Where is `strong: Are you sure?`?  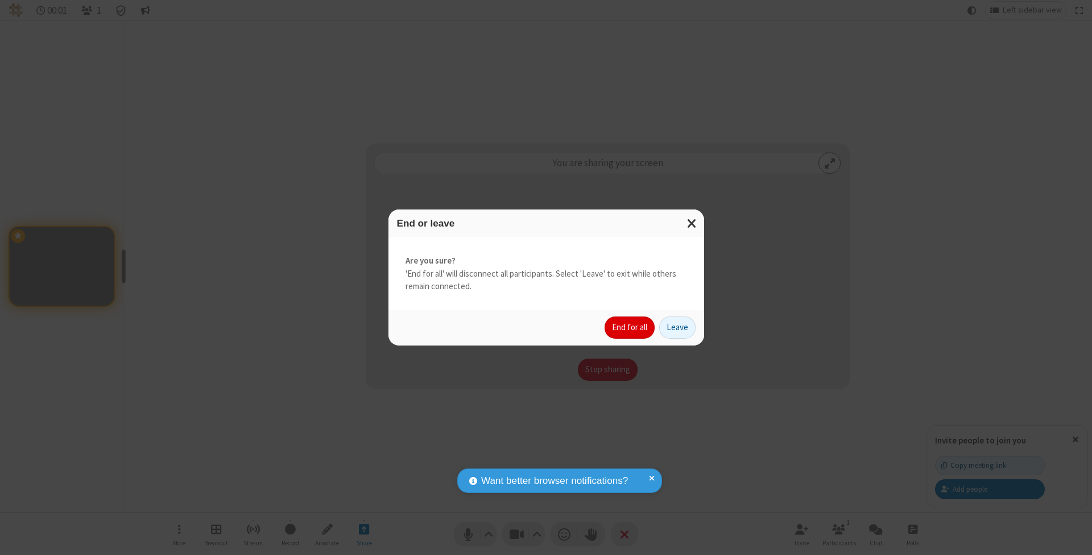
strong: Are you sure? is located at coordinates (546, 261).